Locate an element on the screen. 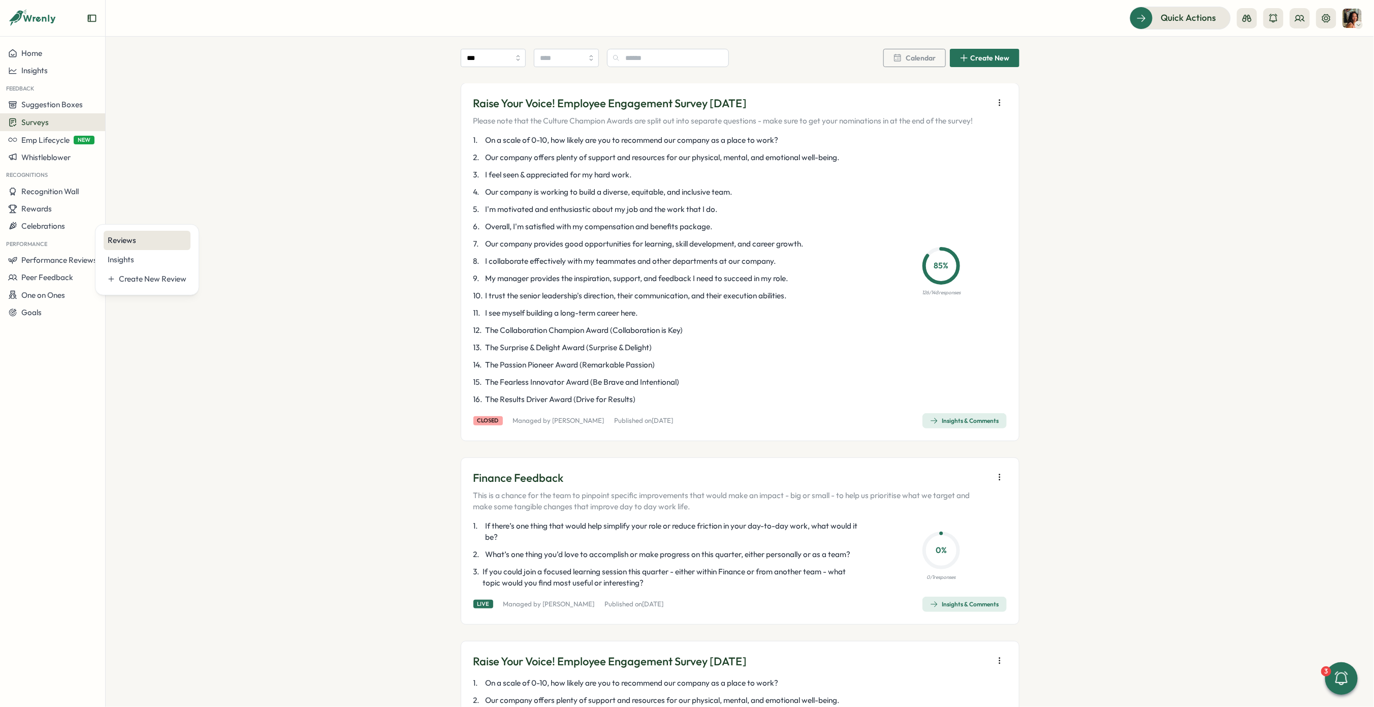 Image resolution: width=1374 pixels, height=707 pixels. span: Goals is located at coordinates (32, 312).